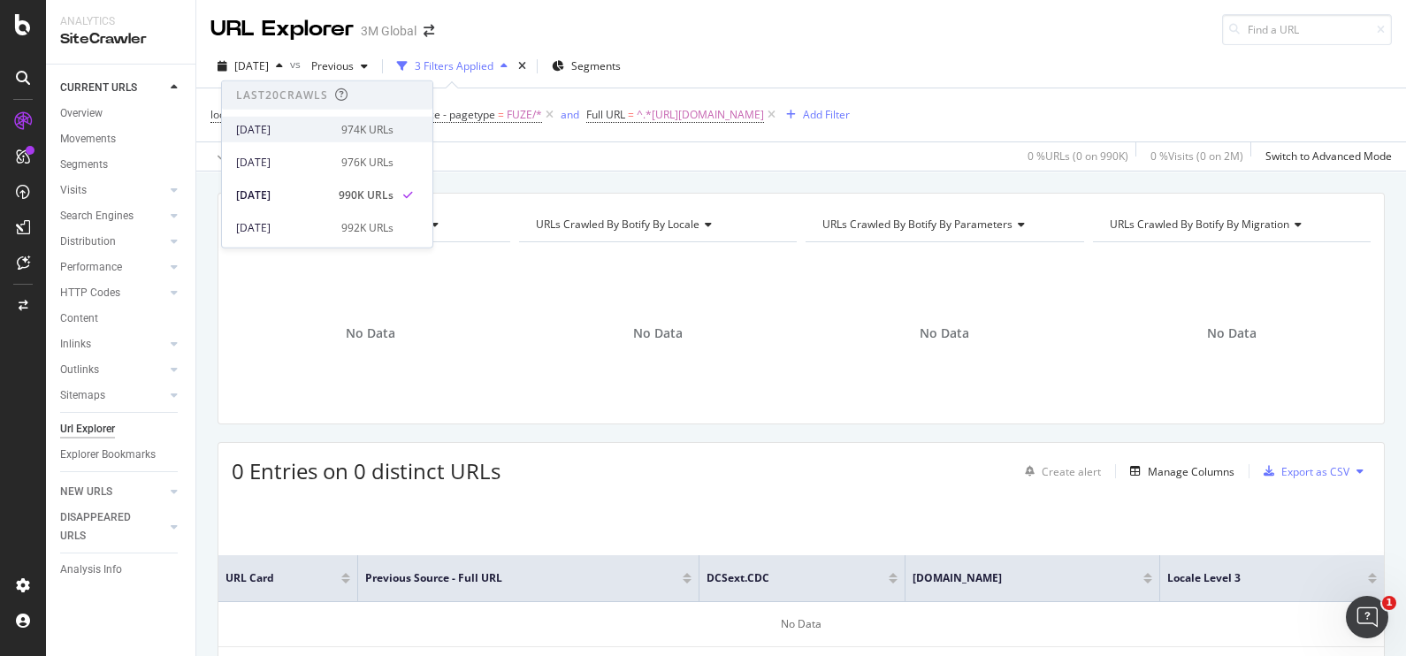 This screenshot has width=1406, height=656. I want to click on a: Movements, so click(121, 139).